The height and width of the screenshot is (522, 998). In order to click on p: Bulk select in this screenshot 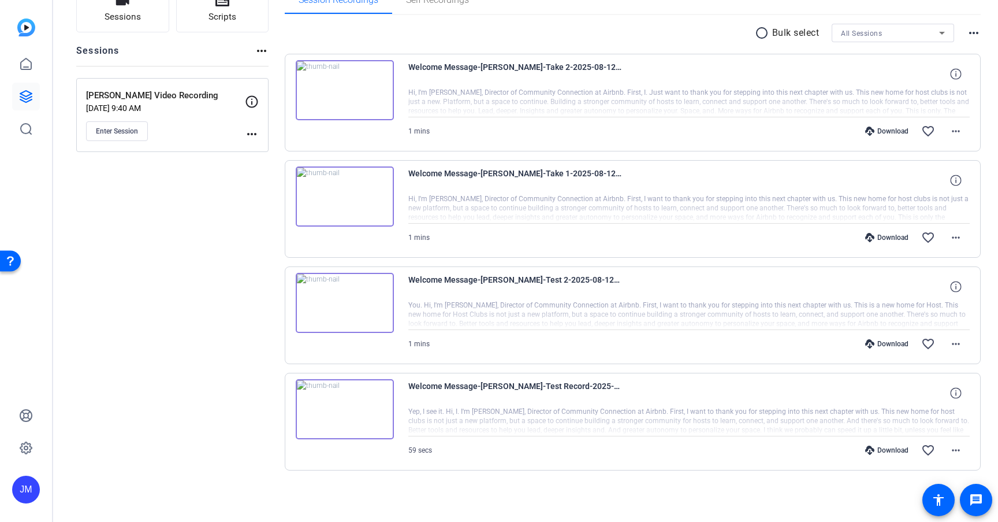, I will do `click(796, 33)`.